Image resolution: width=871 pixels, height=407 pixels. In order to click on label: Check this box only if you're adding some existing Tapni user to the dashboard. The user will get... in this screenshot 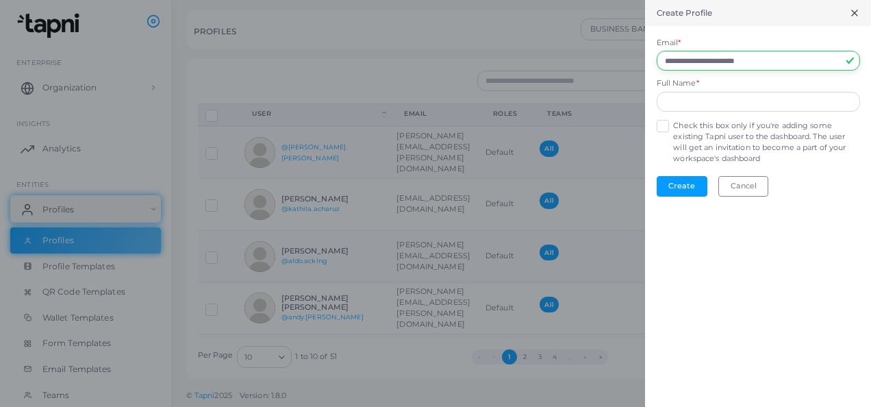, I will do `click(767, 142)`.